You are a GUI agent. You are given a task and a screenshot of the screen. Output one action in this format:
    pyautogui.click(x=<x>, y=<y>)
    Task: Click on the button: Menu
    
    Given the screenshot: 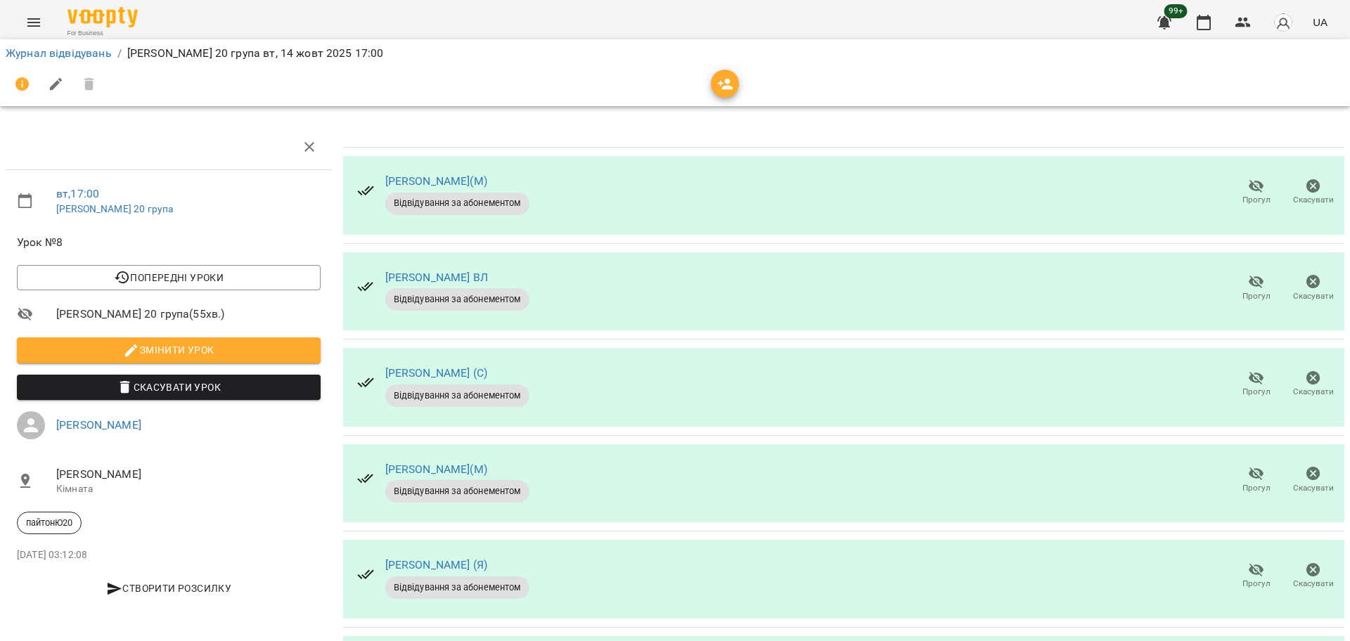 What is the action you would take?
    pyautogui.click(x=34, y=23)
    